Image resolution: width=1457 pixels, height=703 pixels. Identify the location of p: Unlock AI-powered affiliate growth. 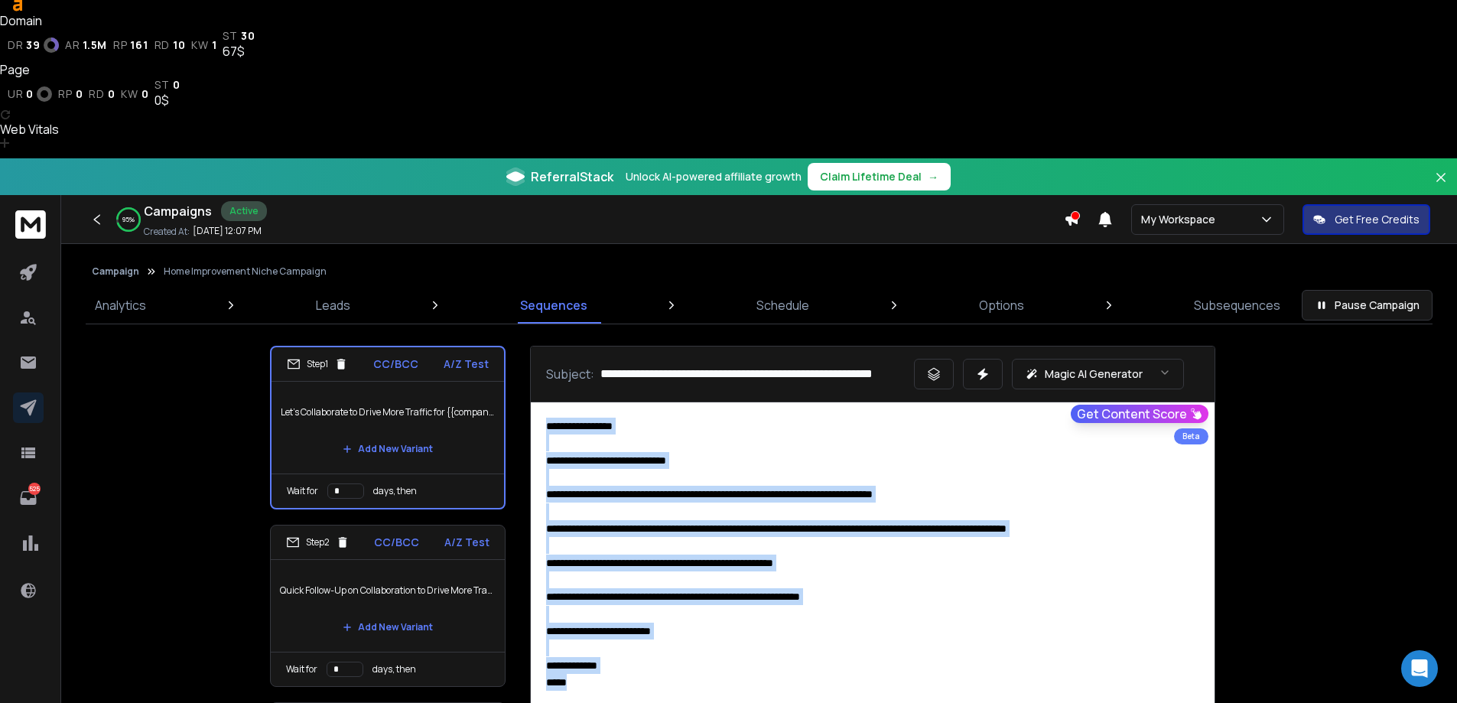
(714, 177).